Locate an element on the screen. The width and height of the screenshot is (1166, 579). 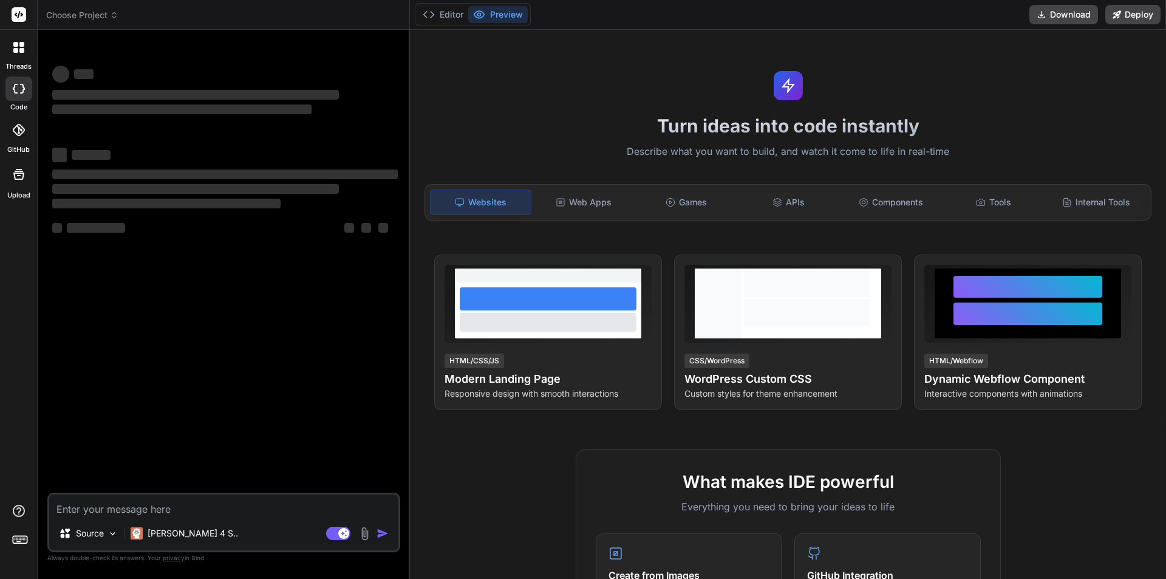
p: Responsive design with smooth interactions is located at coordinates (548, 393).